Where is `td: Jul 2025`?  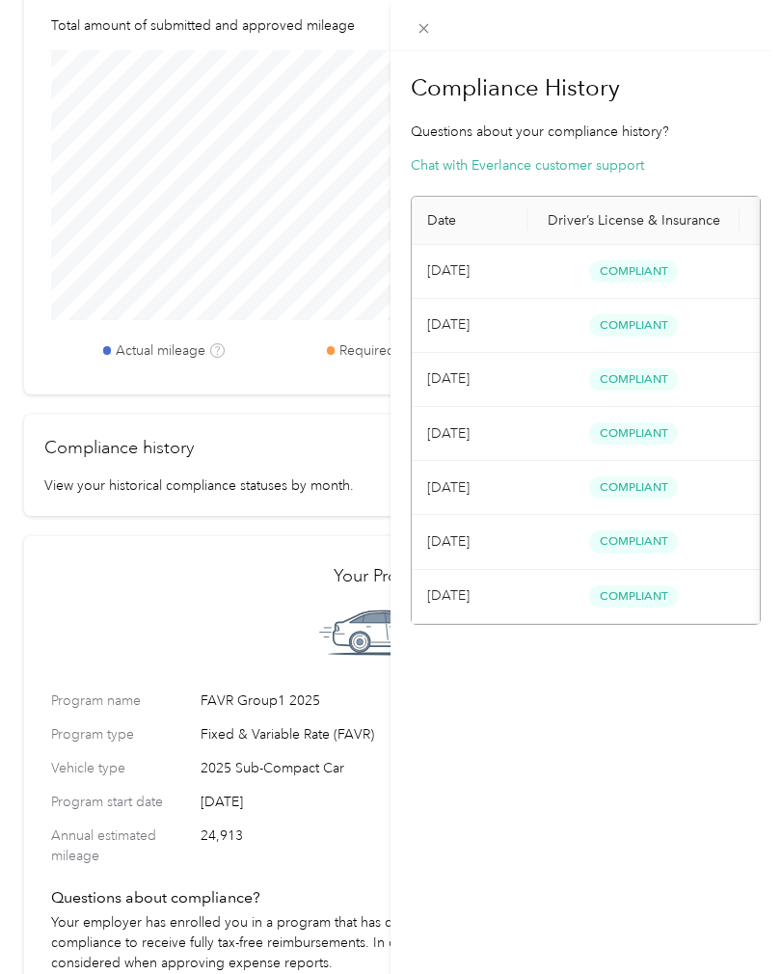
td: Jul 2025 is located at coordinates (469, 326).